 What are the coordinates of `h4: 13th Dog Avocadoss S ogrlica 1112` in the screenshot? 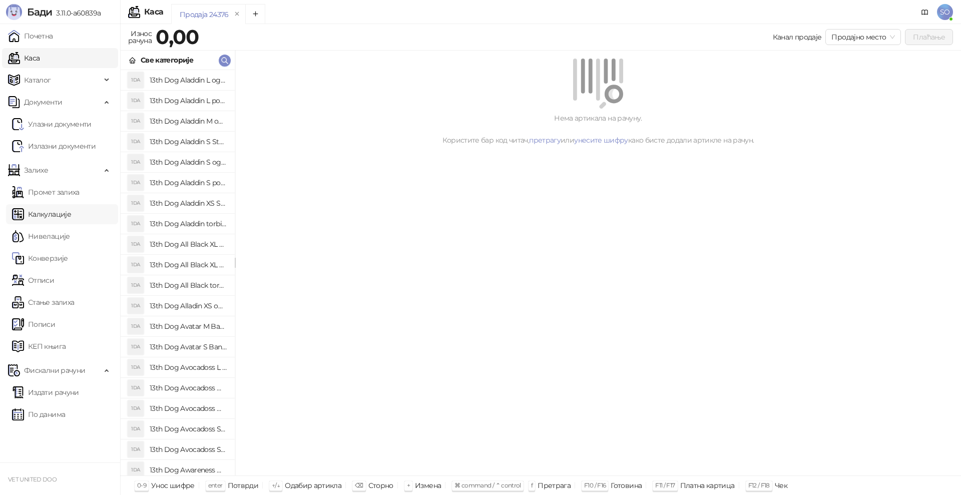 It's located at (188, 449).